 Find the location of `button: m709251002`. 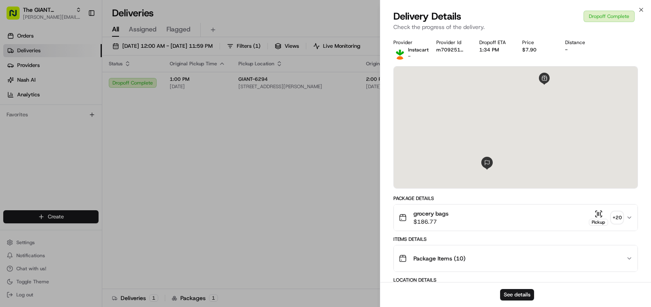

button: m709251002 is located at coordinates (451, 50).